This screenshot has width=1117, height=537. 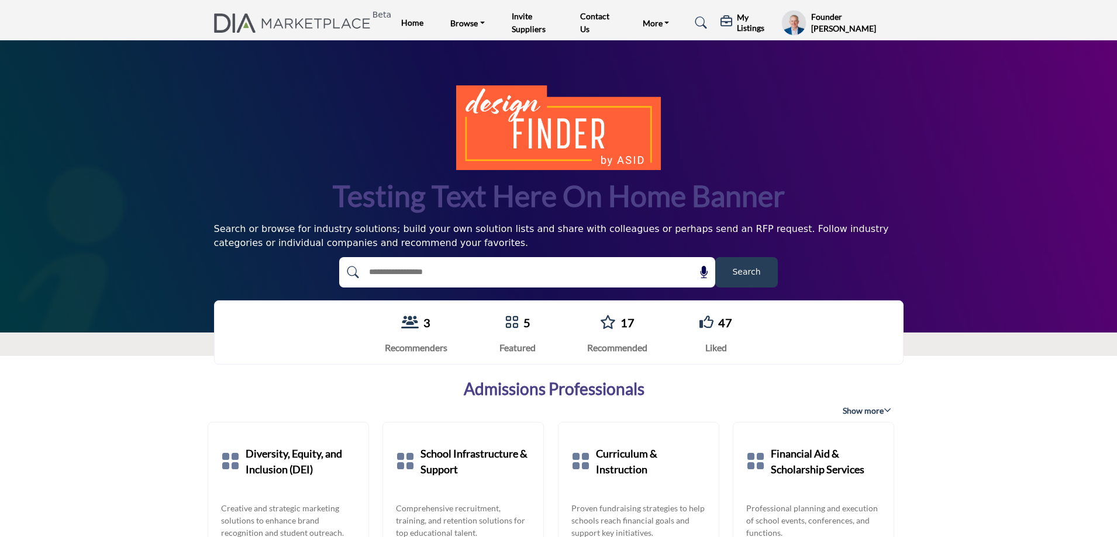 What do you see at coordinates (382, 15) in the screenshot?
I see `h6: Beta` at bounding box center [382, 15].